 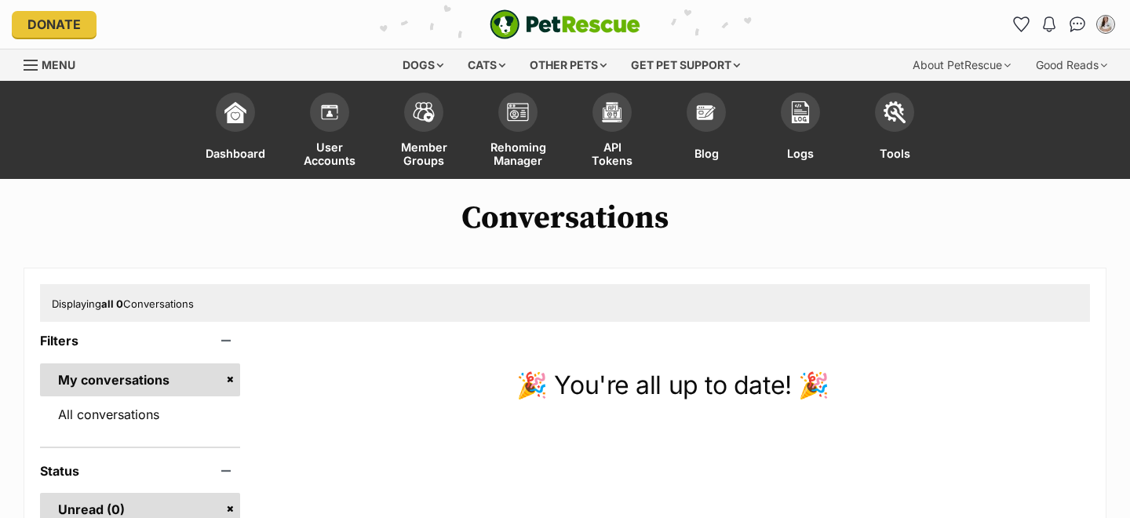 I want to click on span: Rehoming Manager, so click(x=518, y=153).